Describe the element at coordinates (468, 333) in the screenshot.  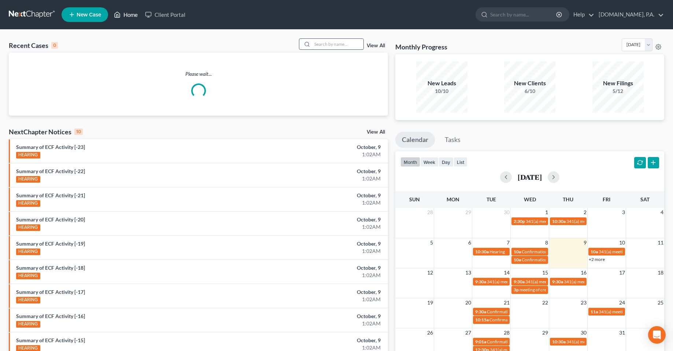
I see `span: 27` at that location.